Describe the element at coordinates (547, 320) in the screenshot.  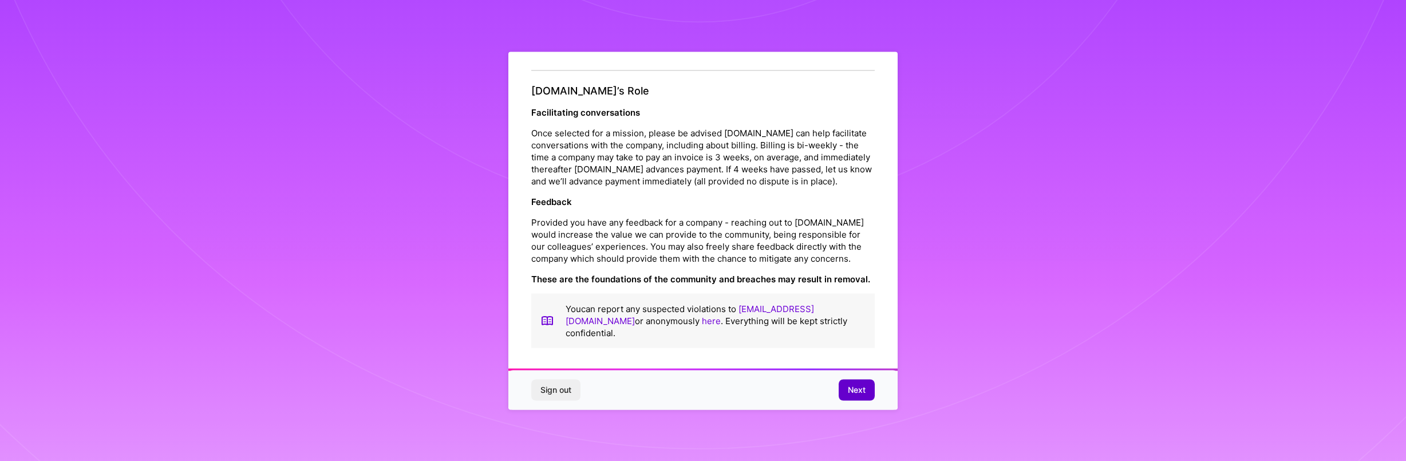
I see `img: book icon` at that location.